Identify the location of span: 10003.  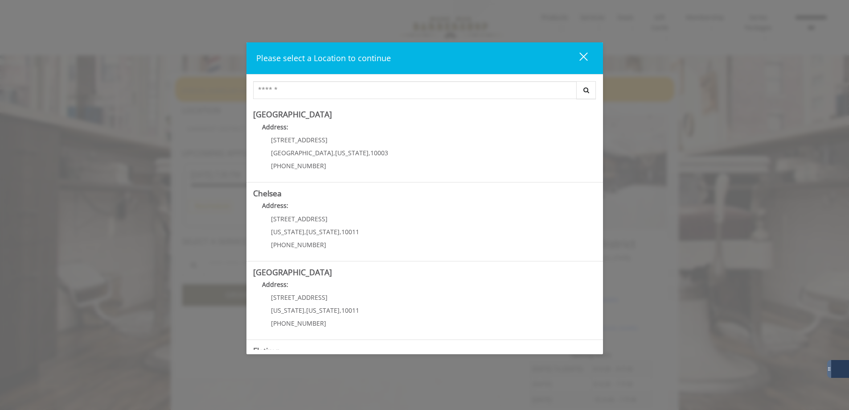
(379, 152).